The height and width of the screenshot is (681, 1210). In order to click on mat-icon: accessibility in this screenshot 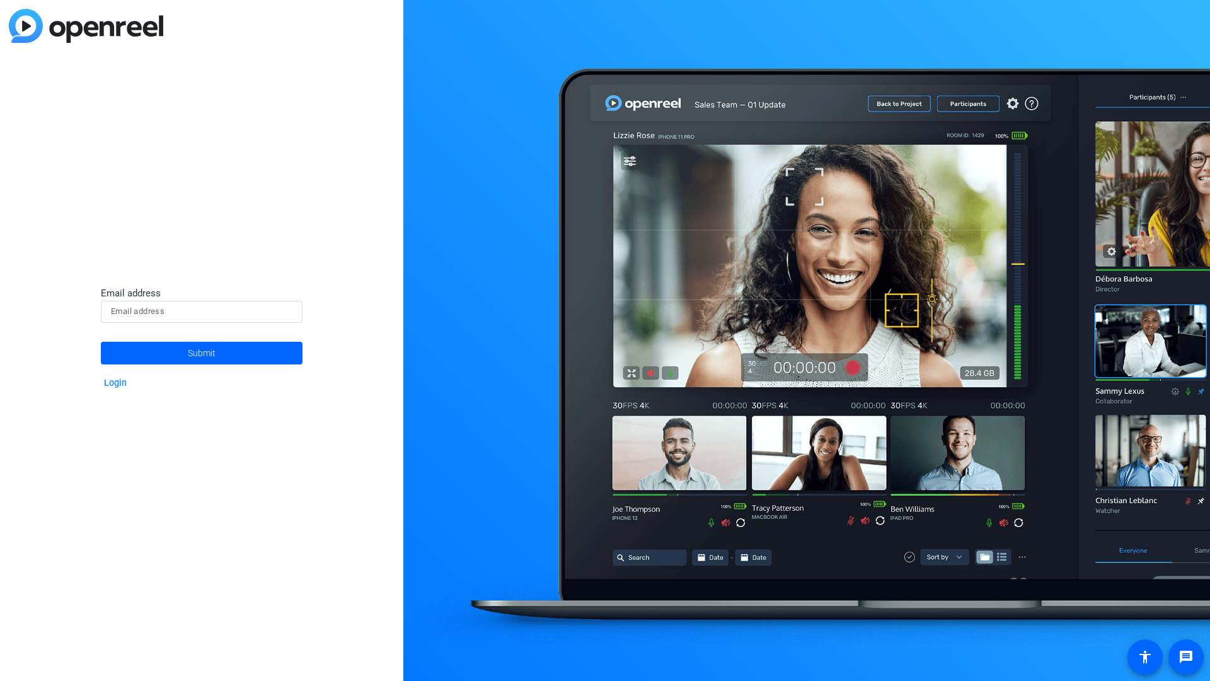, I will do `click(1145, 657)`.